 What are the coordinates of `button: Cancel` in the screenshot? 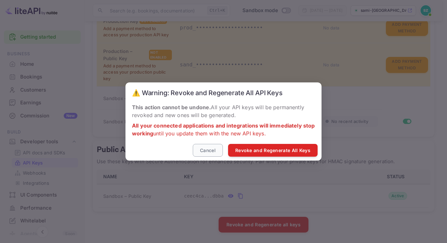 It's located at (208, 150).